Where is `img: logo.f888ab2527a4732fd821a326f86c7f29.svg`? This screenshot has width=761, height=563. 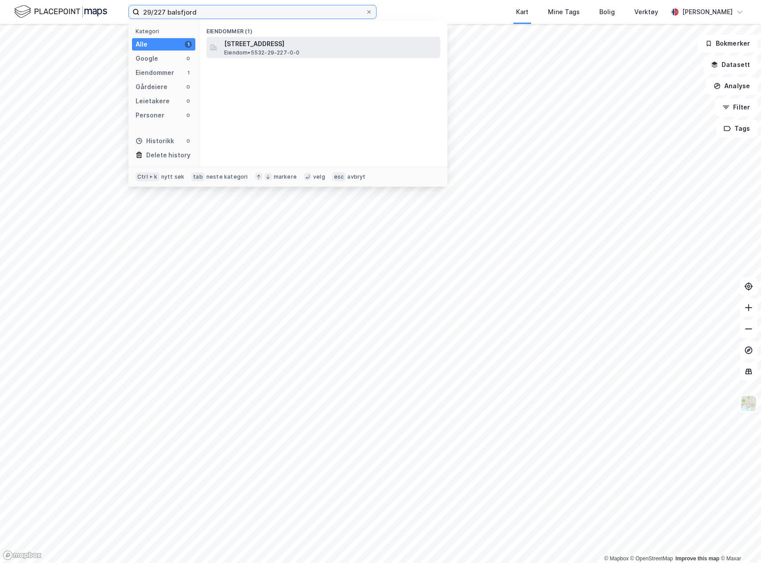
img: logo.f888ab2527a4732fd821a326f86c7f29.svg is located at coordinates (61, 12).